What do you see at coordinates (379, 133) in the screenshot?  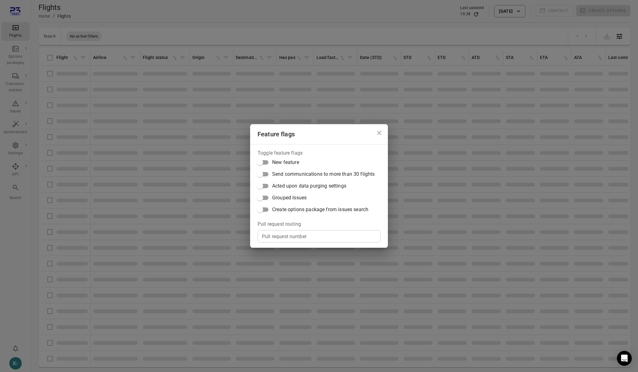 I see `button: Close dialog` at bounding box center [379, 133].